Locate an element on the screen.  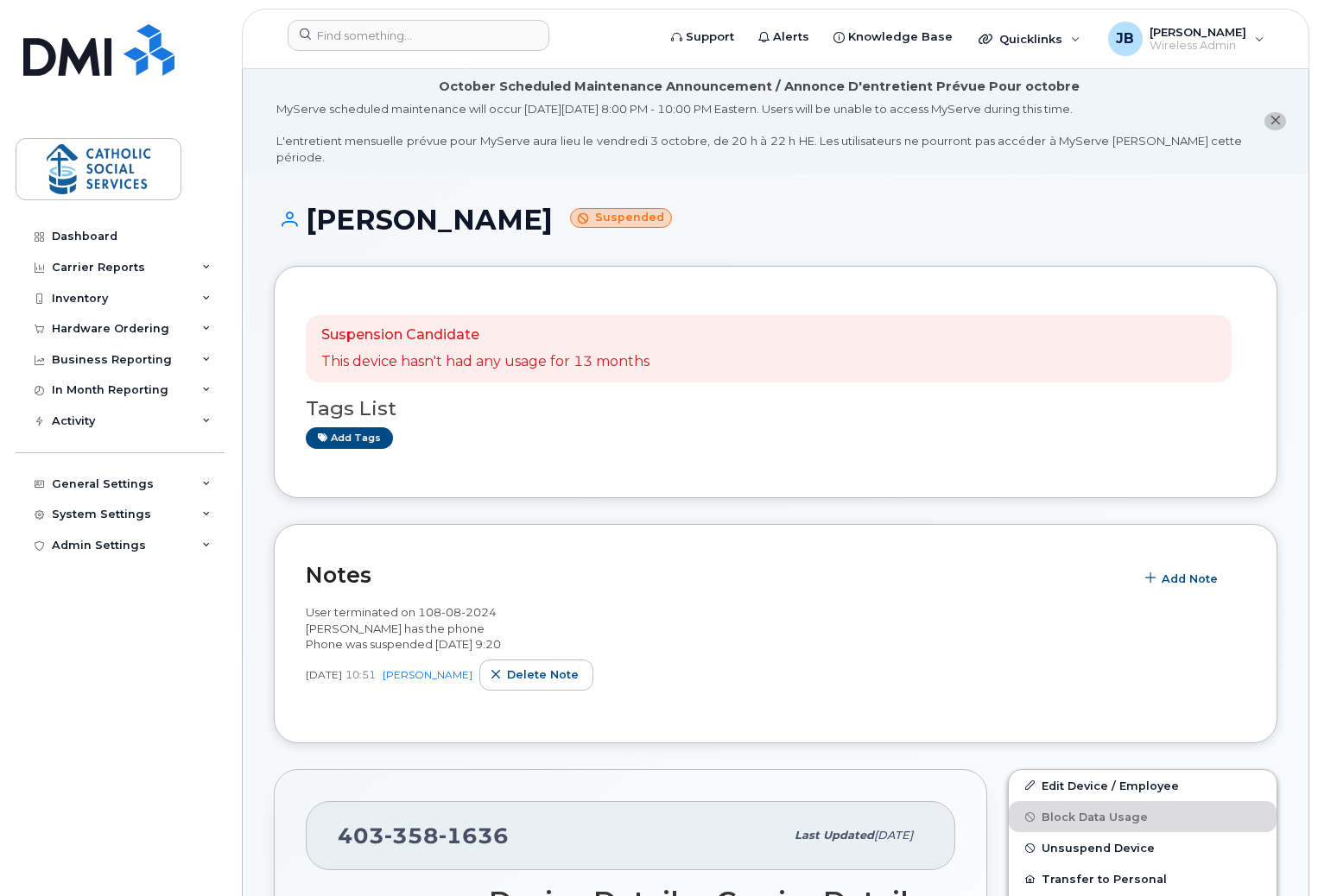
button: close notification is located at coordinates (1275, 121).